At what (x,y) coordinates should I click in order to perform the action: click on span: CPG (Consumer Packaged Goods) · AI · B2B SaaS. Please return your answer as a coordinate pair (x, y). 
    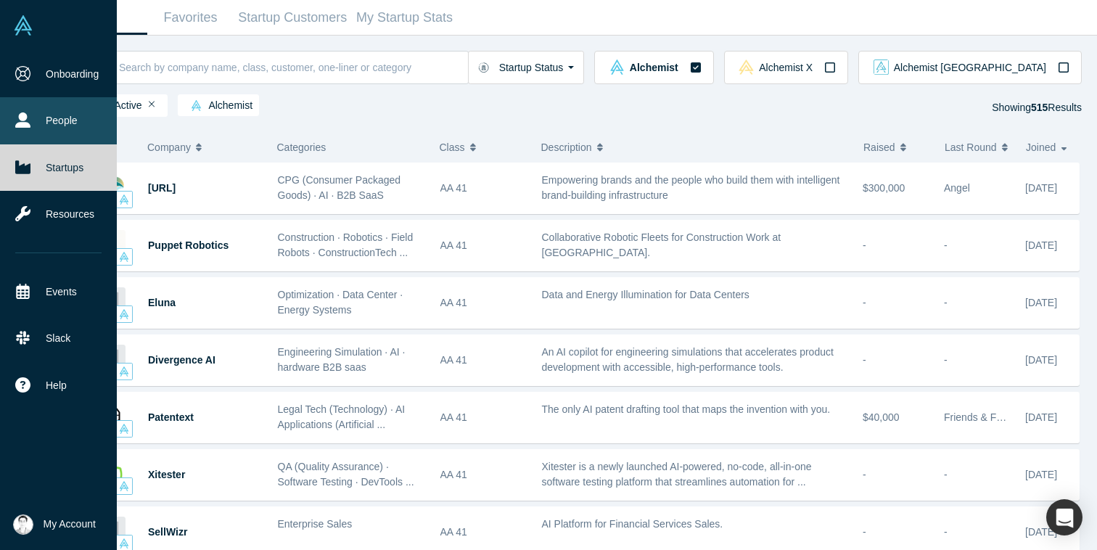
    Looking at the image, I should click on (340, 187).